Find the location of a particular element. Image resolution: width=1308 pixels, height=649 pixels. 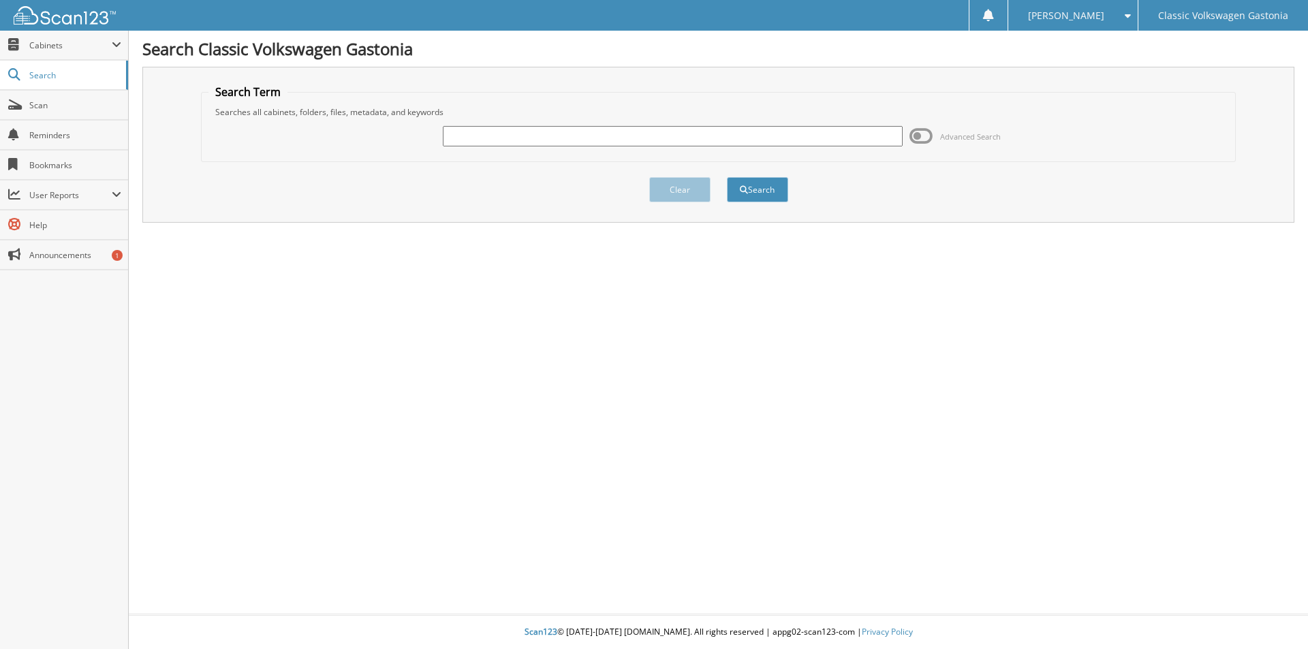

img: scan123-logo-white.svg is located at coordinates (65, 15).